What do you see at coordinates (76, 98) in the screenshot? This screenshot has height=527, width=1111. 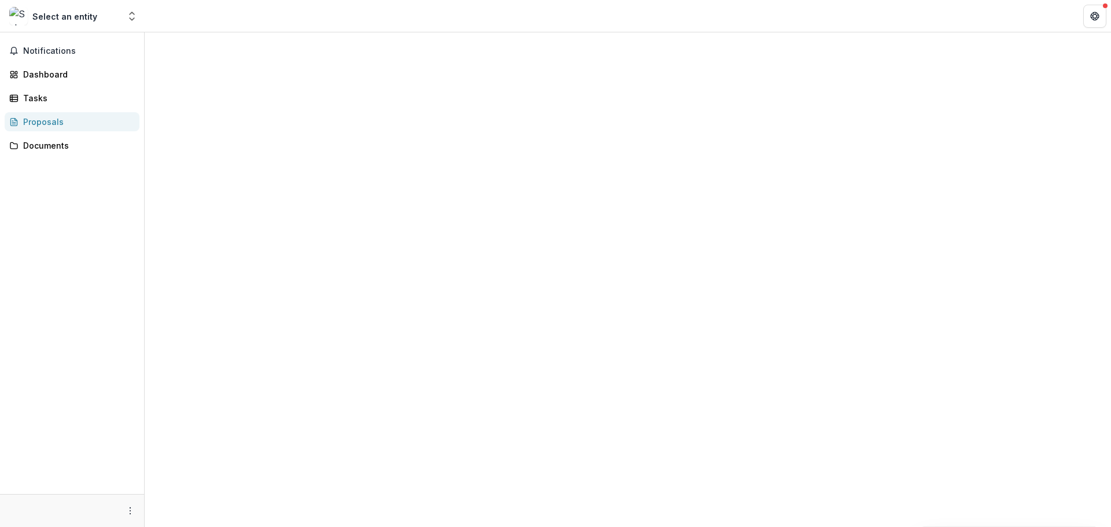 I see `div: Tasks` at bounding box center [76, 98].